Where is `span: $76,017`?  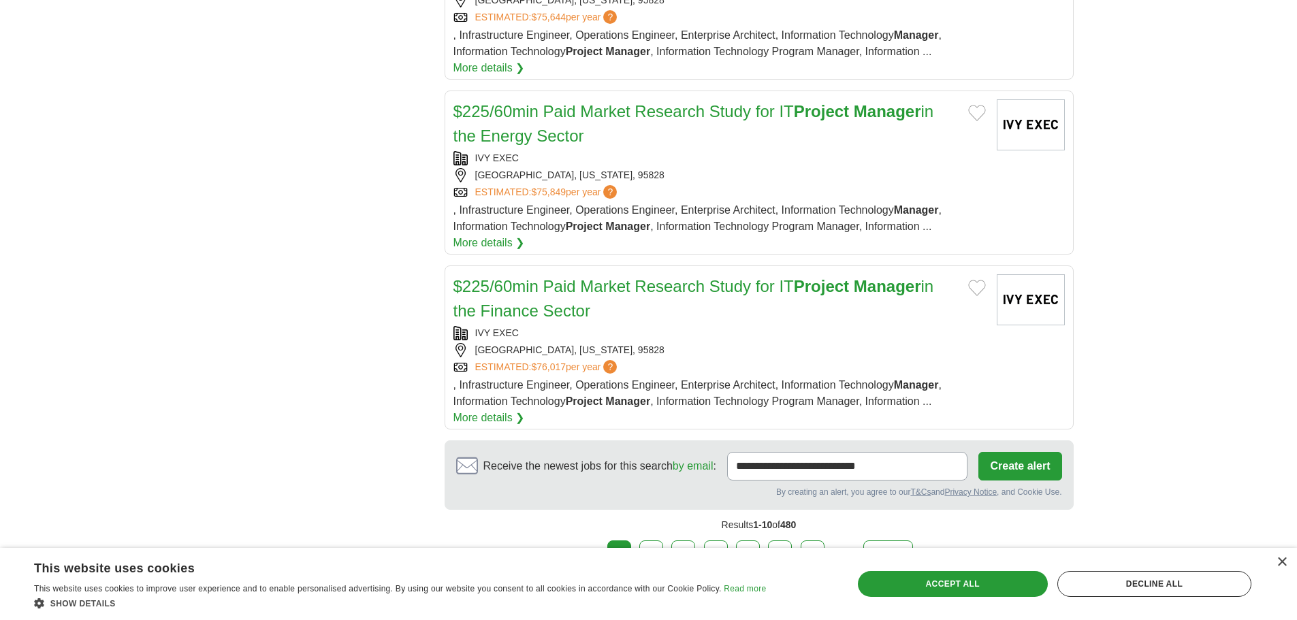
span: $76,017 is located at coordinates (548, 367).